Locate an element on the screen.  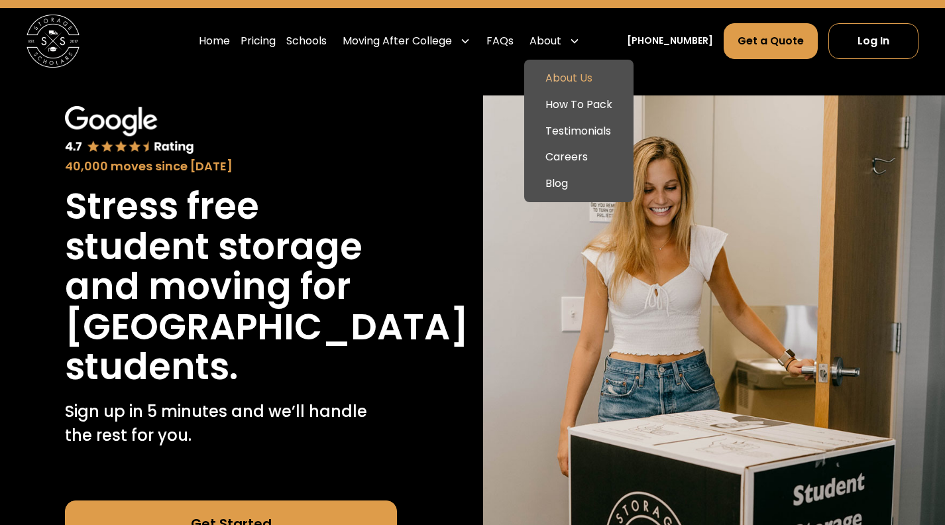
a: Careers is located at coordinates (579, 157).